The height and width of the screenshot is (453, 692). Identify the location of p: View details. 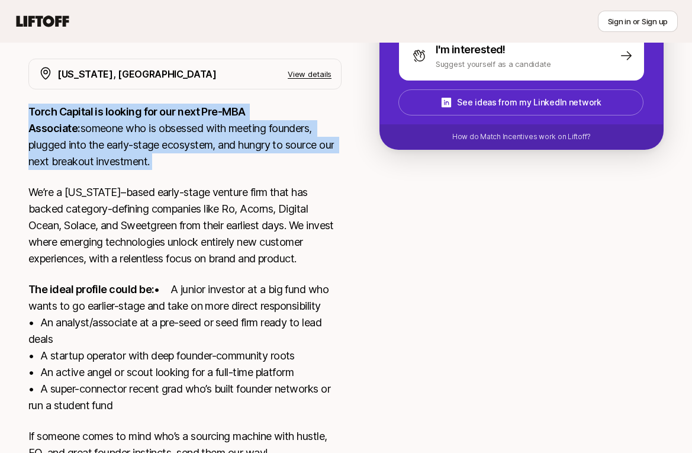
(310, 74).